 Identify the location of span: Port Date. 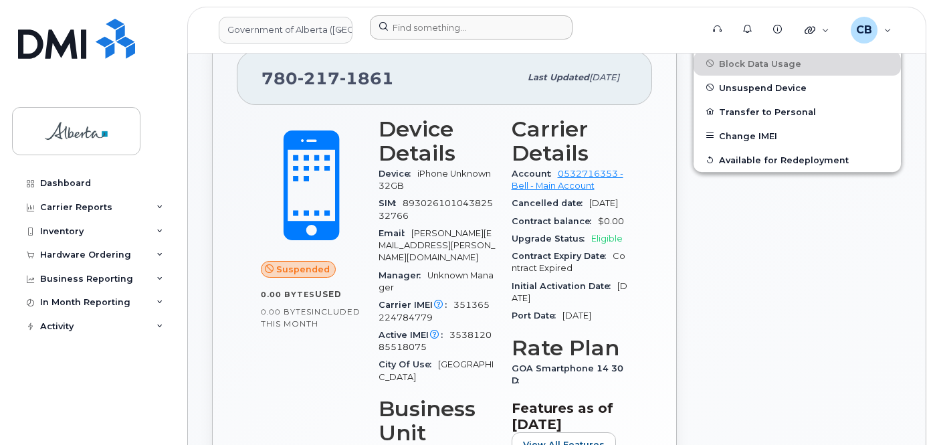
(537, 315).